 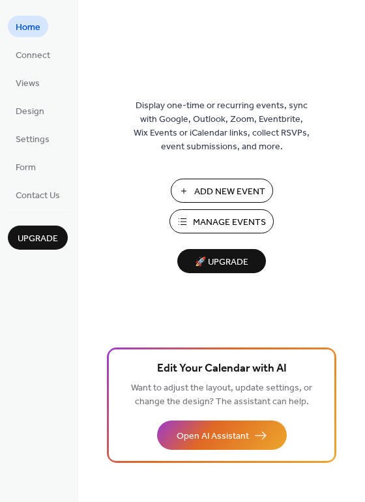 What do you see at coordinates (222, 190) in the screenshot?
I see `button: Add New Event` at bounding box center [222, 190].